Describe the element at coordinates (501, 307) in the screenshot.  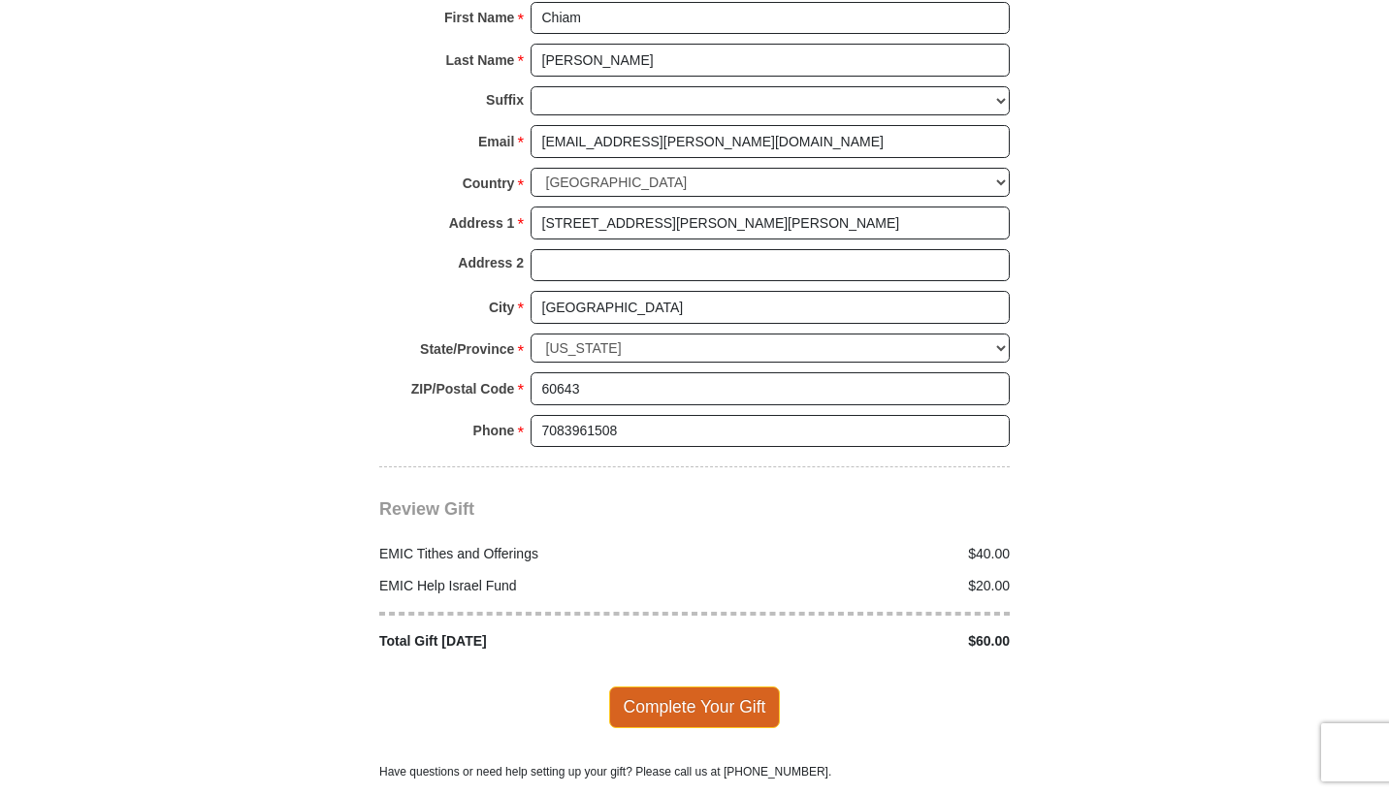
I see `strong: City` at that location.